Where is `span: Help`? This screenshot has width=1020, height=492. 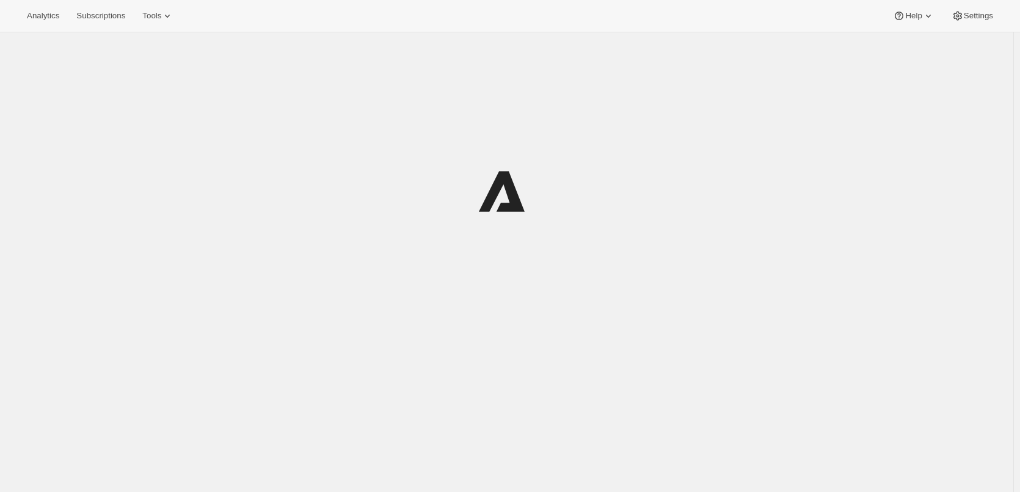 span: Help is located at coordinates (913, 16).